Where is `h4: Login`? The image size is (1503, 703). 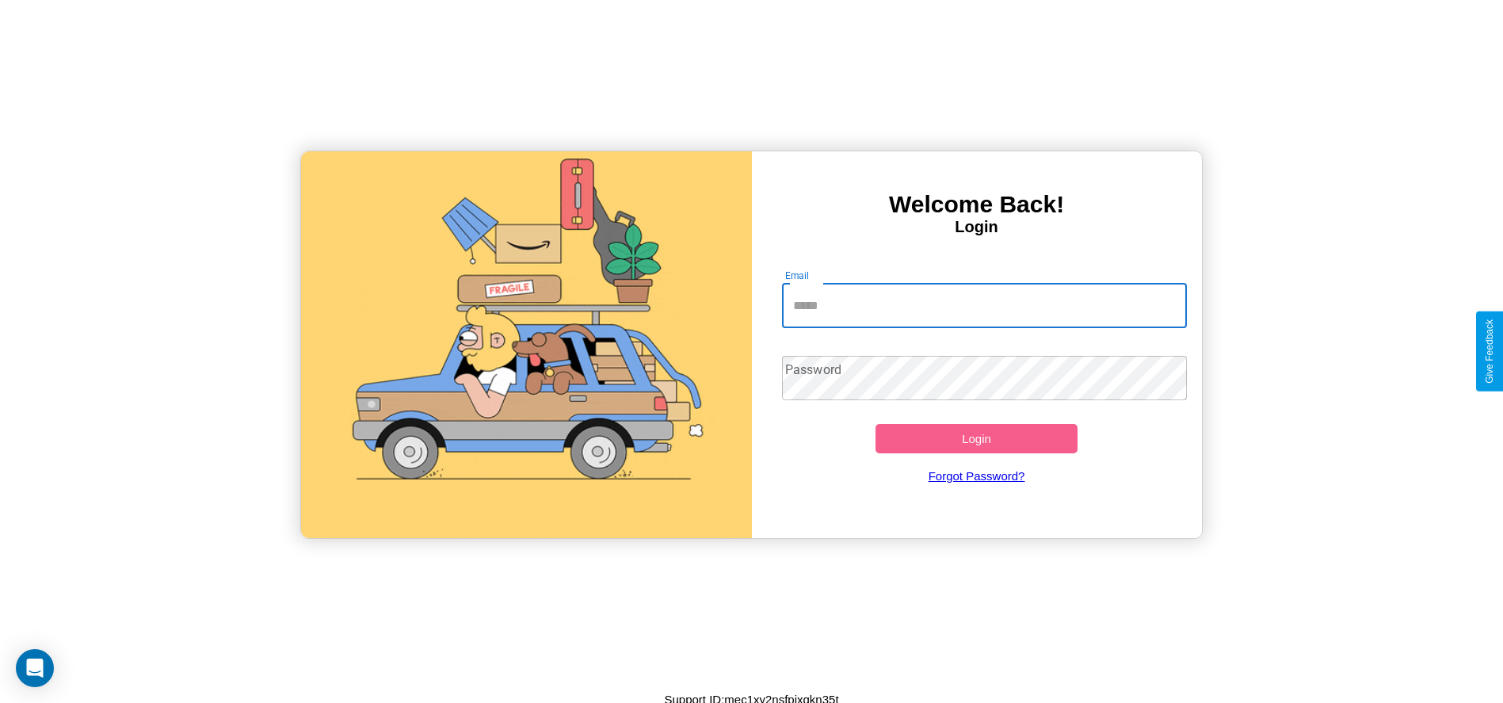
h4: Login is located at coordinates (977, 227).